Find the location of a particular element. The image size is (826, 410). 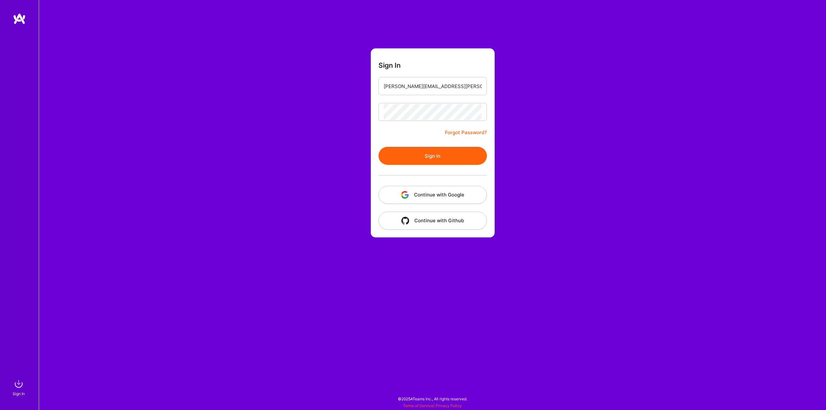

a: Forgot Password? is located at coordinates (466, 133).